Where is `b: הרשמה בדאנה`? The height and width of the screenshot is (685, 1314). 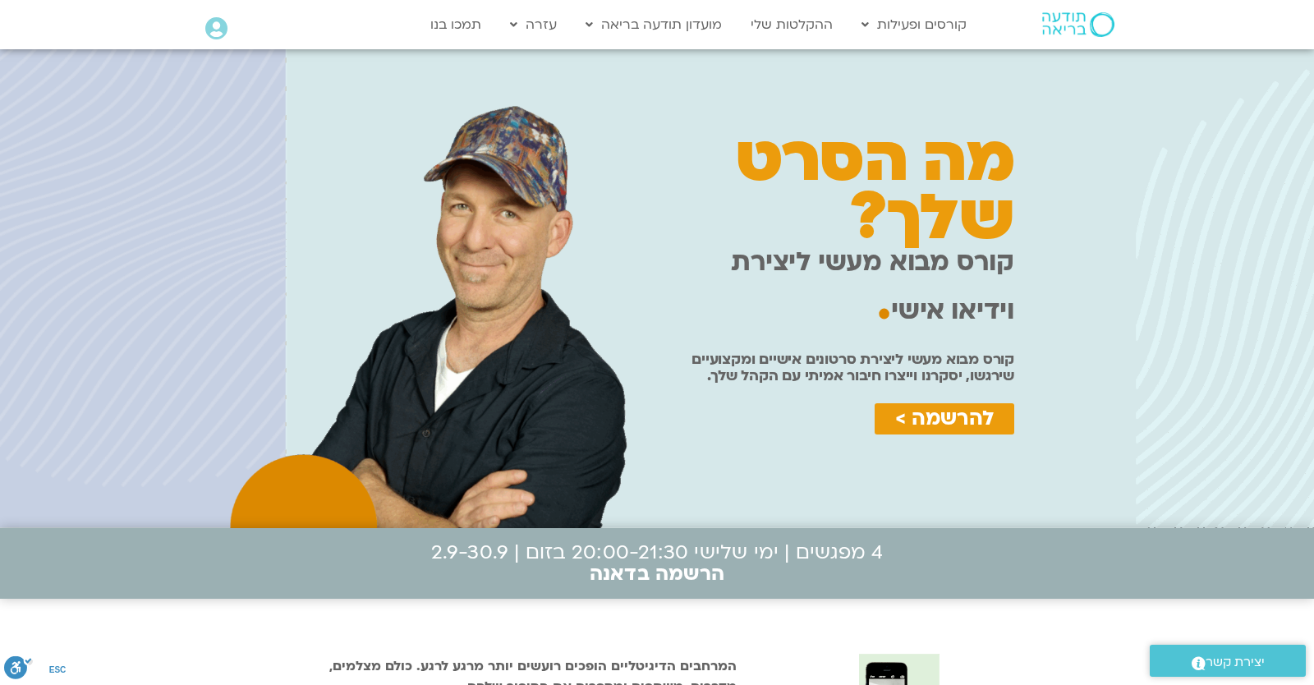 b: הרשמה בדאנה is located at coordinates (657, 573).